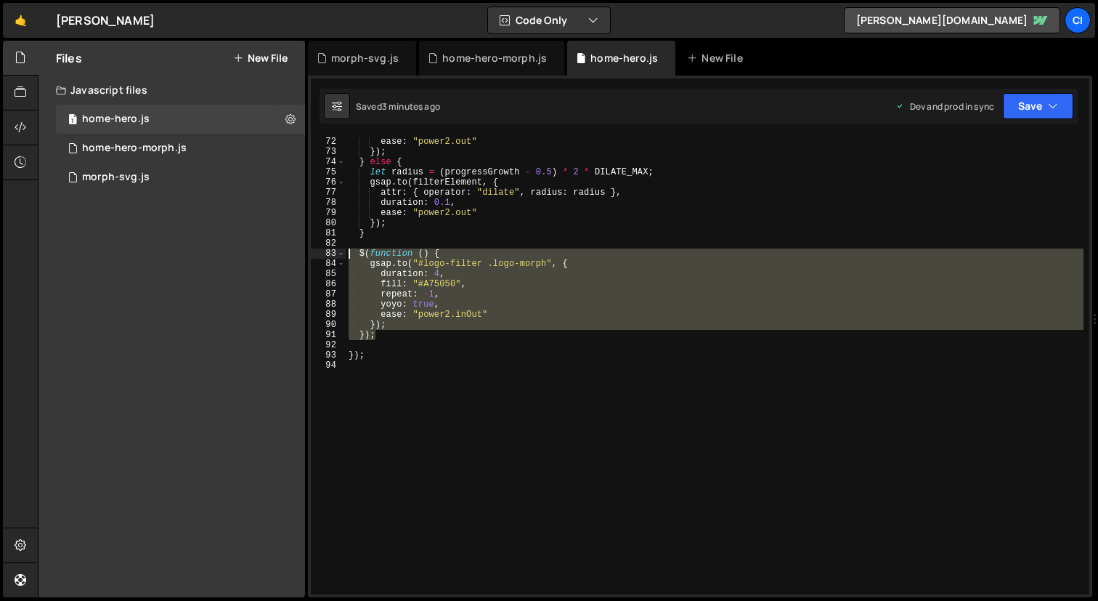 The image size is (1098, 601). I want to click on button: Save, so click(1038, 106).